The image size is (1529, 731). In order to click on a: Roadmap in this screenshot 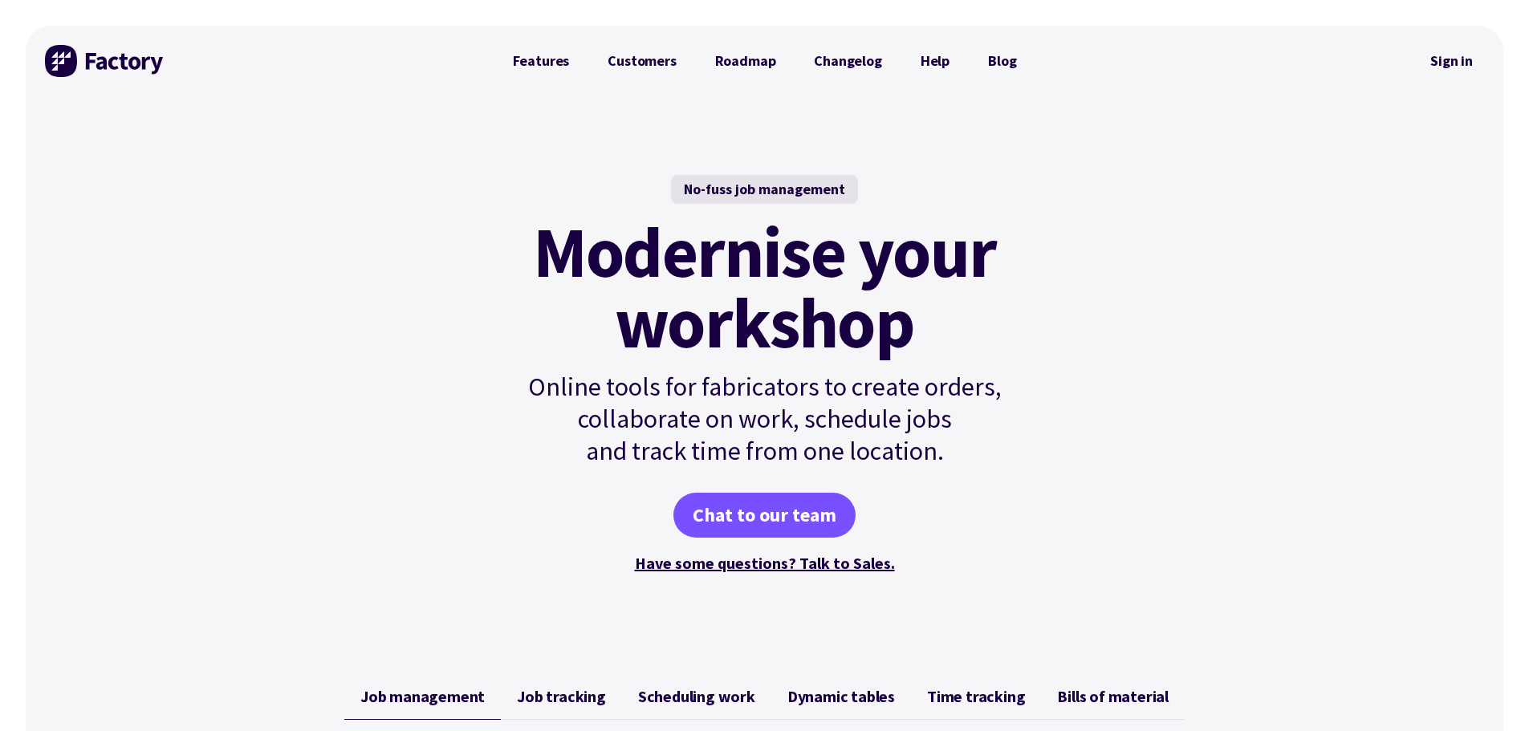, I will do `click(746, 61)`.